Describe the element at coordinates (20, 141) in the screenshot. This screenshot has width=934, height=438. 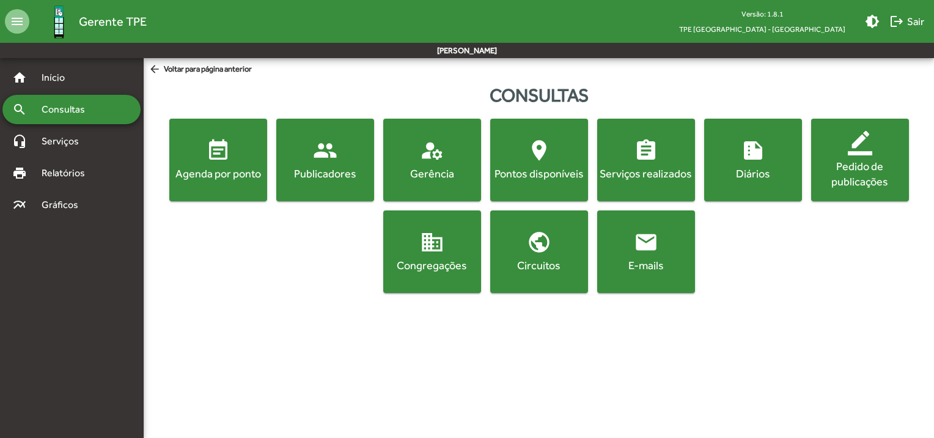
I see `mat-icon: headset_mic` at that location.